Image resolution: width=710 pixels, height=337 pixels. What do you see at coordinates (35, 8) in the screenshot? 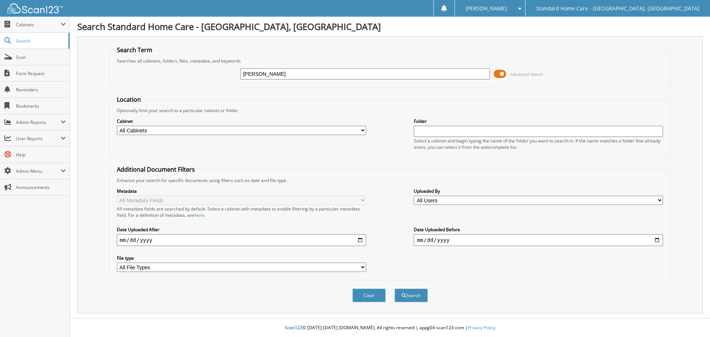
I see `img: scan123-logo-white.svg` at bounding box center [35, 8].